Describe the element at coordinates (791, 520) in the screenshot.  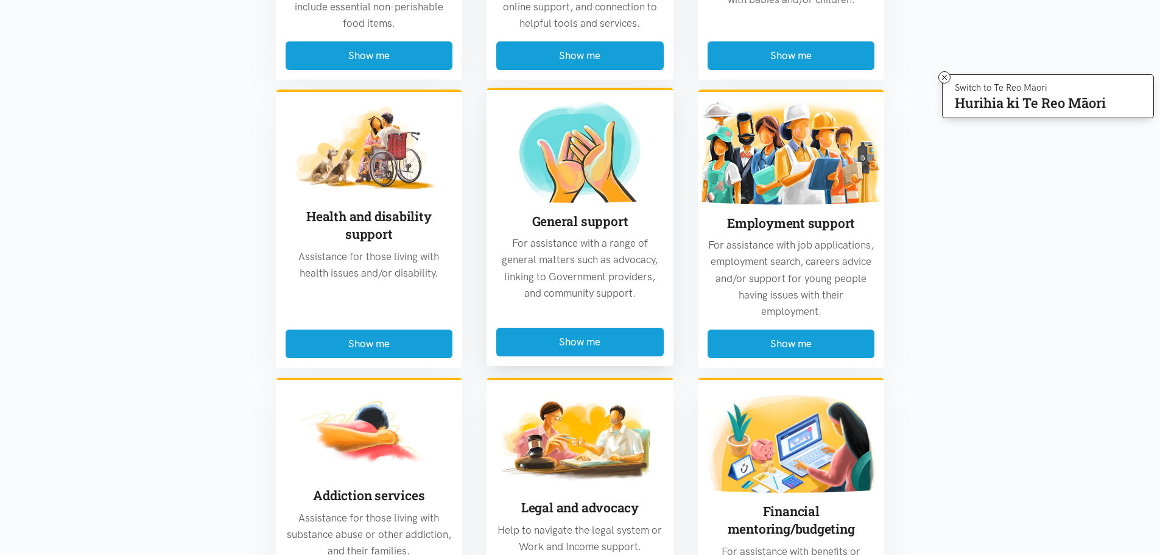
I see `h3: Financial mentoring/budgeting` at that location.